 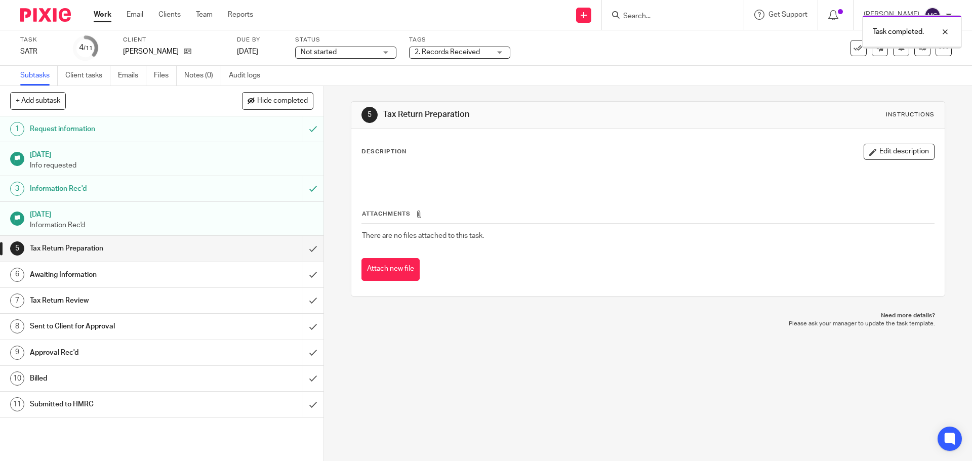 What do you see at coordinates (117, 189) in the screenshot?
I see `h1: Information Rec'd` at bounding box center [117, 189].